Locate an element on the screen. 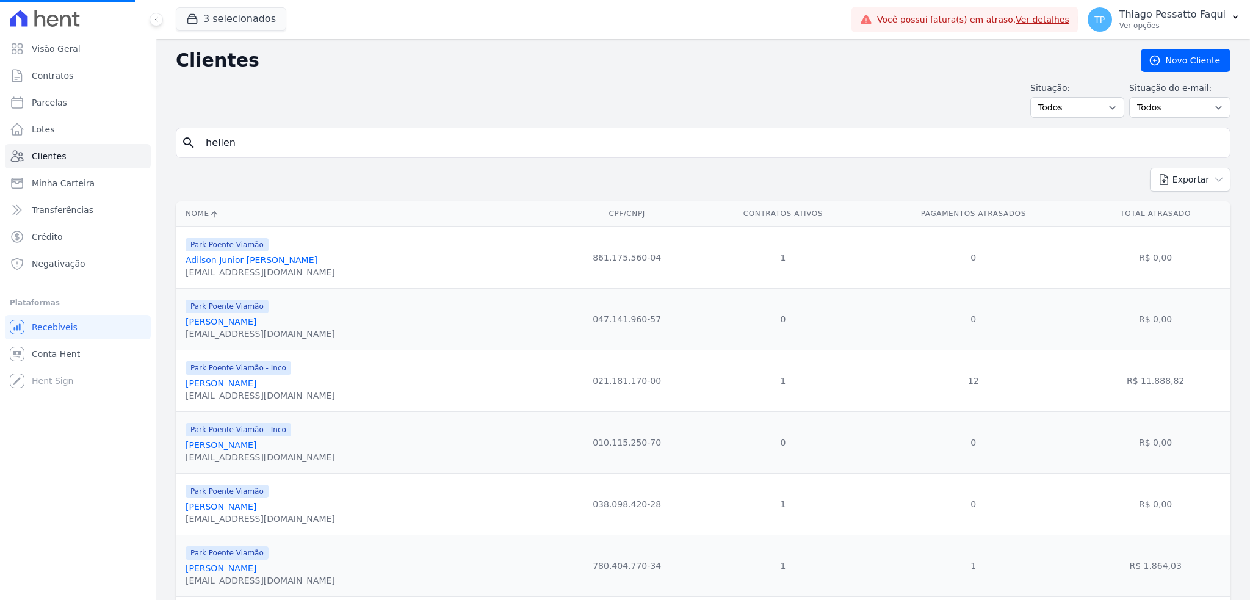 Image resolution: width=1250 pixels, height=600 pixels. button: 3 selecionados is located at coordinates (231, 19).